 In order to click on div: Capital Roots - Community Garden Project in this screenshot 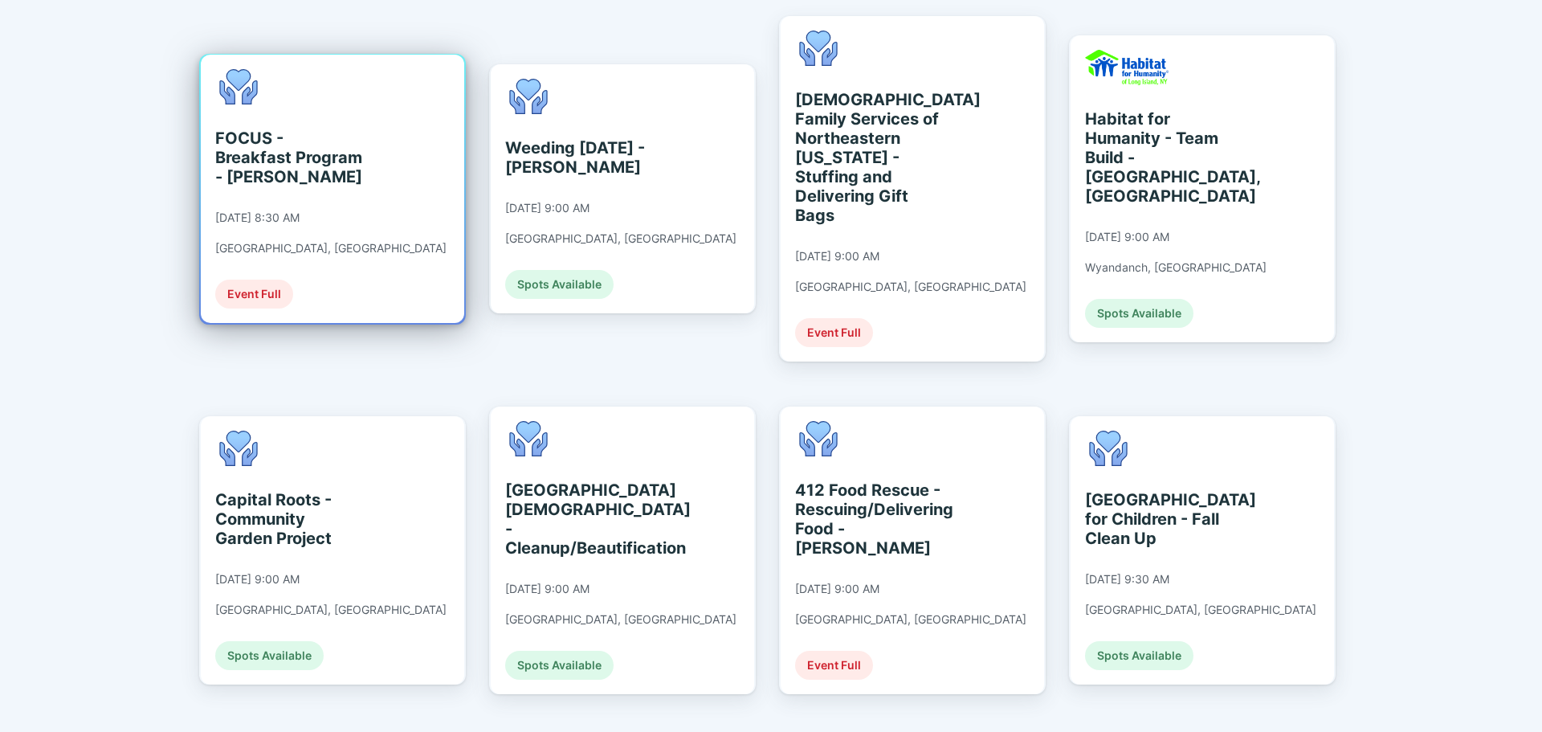, I will do `click(288, 519)`.